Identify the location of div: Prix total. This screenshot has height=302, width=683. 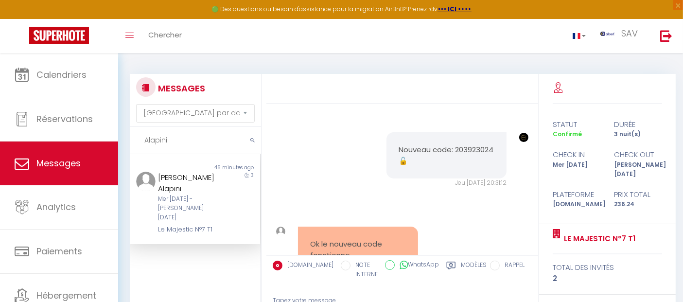
(638, 194).